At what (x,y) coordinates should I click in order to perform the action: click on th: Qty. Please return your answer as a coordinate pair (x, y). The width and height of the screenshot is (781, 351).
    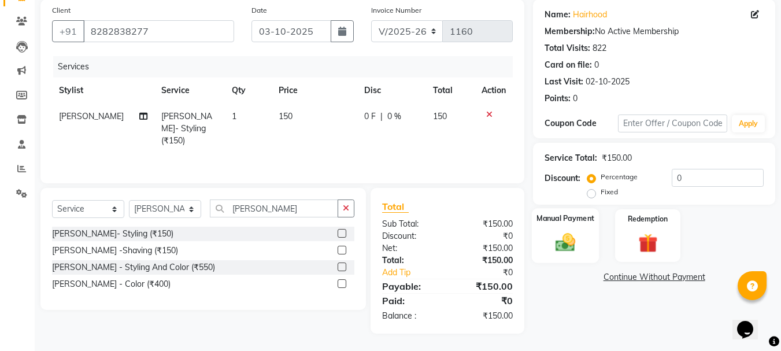
    Looking at the image, I should click on (248, 90).